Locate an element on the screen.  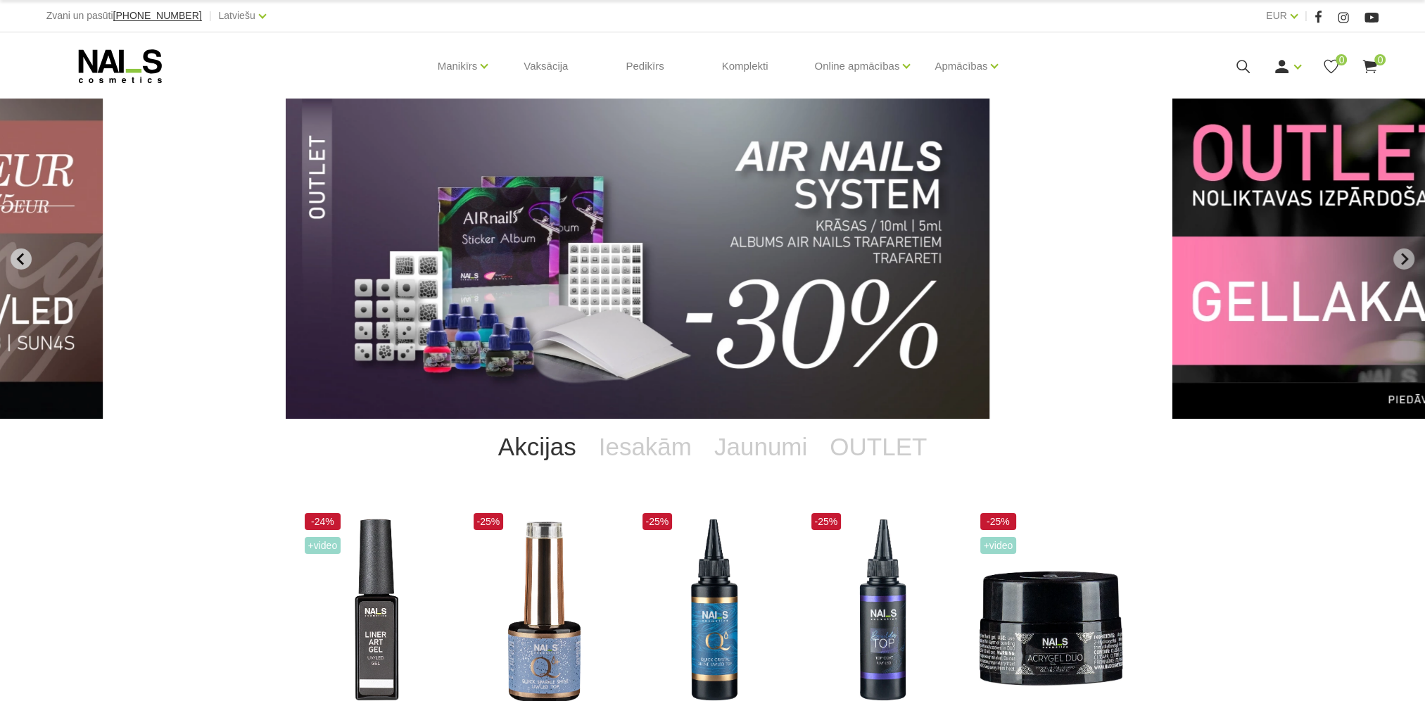
button: Previous slide is located at coordinates (21, 259).